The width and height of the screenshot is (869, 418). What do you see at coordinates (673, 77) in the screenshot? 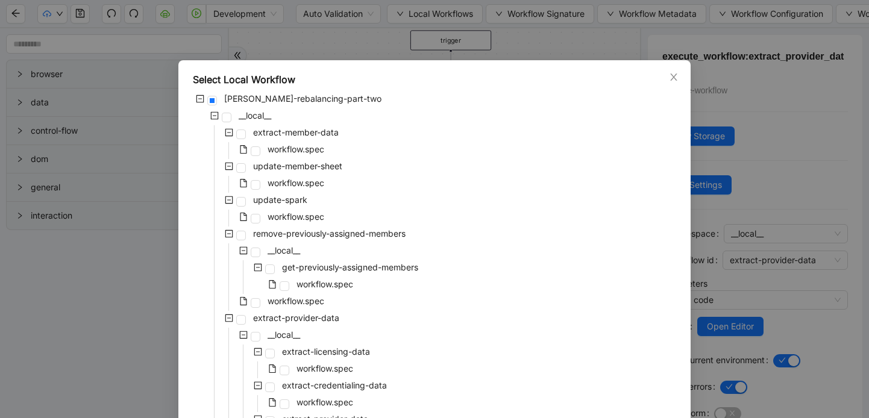
I see `button: Close` at bounding box center [673, 77].